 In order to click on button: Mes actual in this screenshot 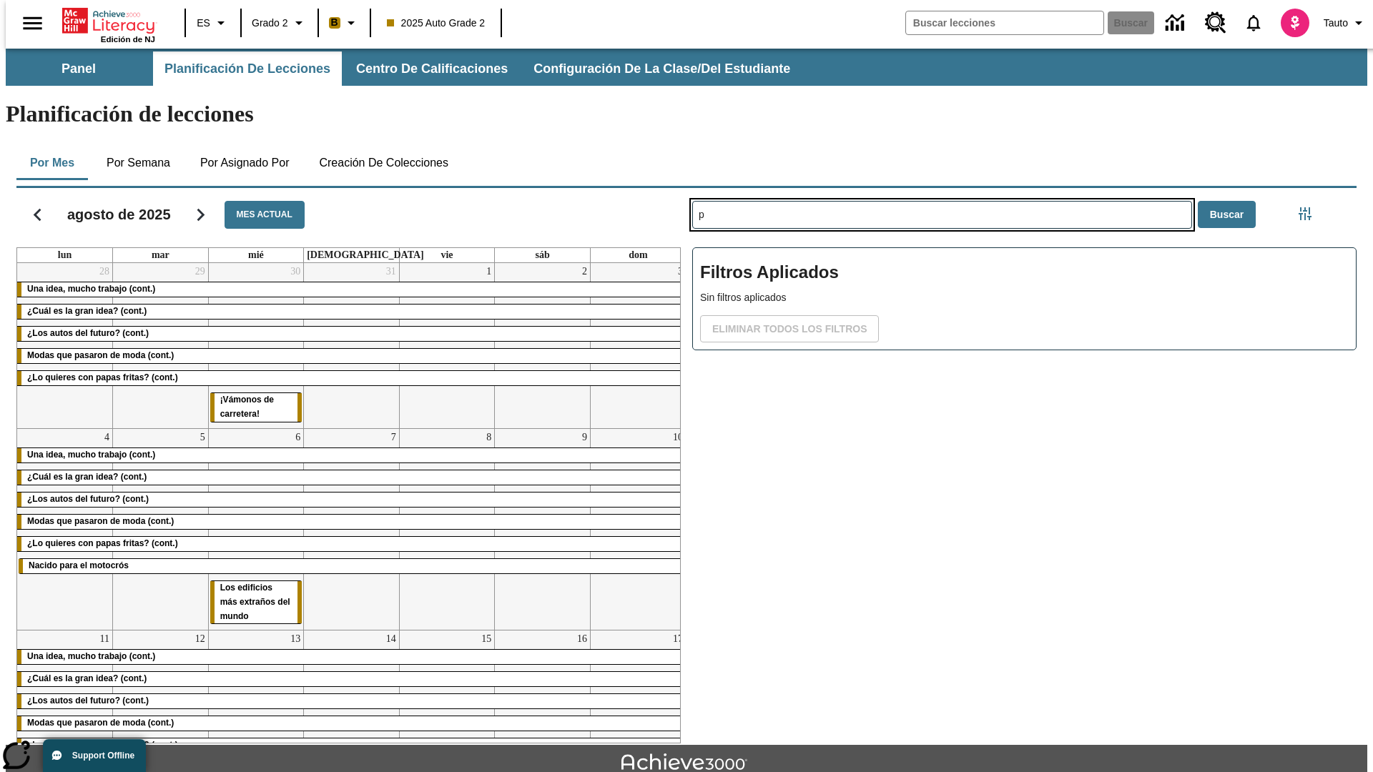, I will do `click(265, 215)`.